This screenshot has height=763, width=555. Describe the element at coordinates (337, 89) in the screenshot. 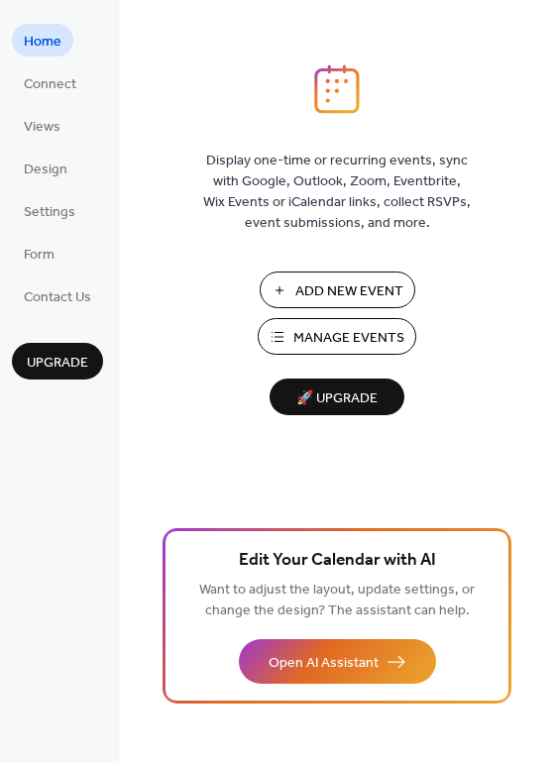

I see `img: logo_icon.svg` at that location.